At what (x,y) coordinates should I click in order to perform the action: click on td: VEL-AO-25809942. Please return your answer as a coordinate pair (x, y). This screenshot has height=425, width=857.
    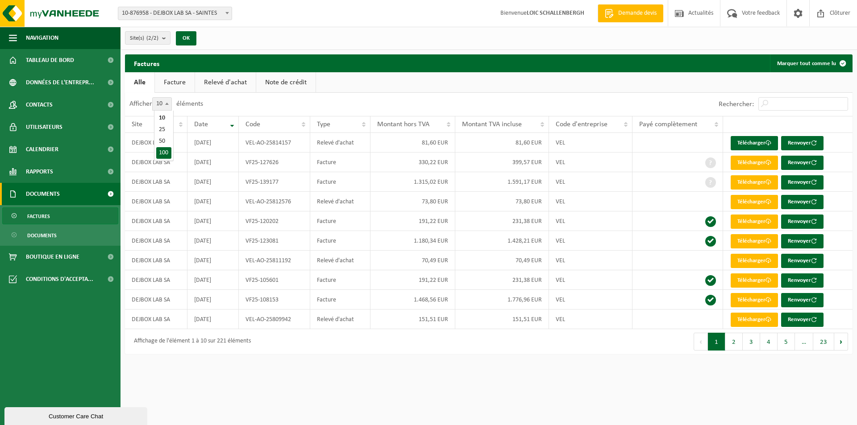
    Looking at the image, I should click on (274, 320).